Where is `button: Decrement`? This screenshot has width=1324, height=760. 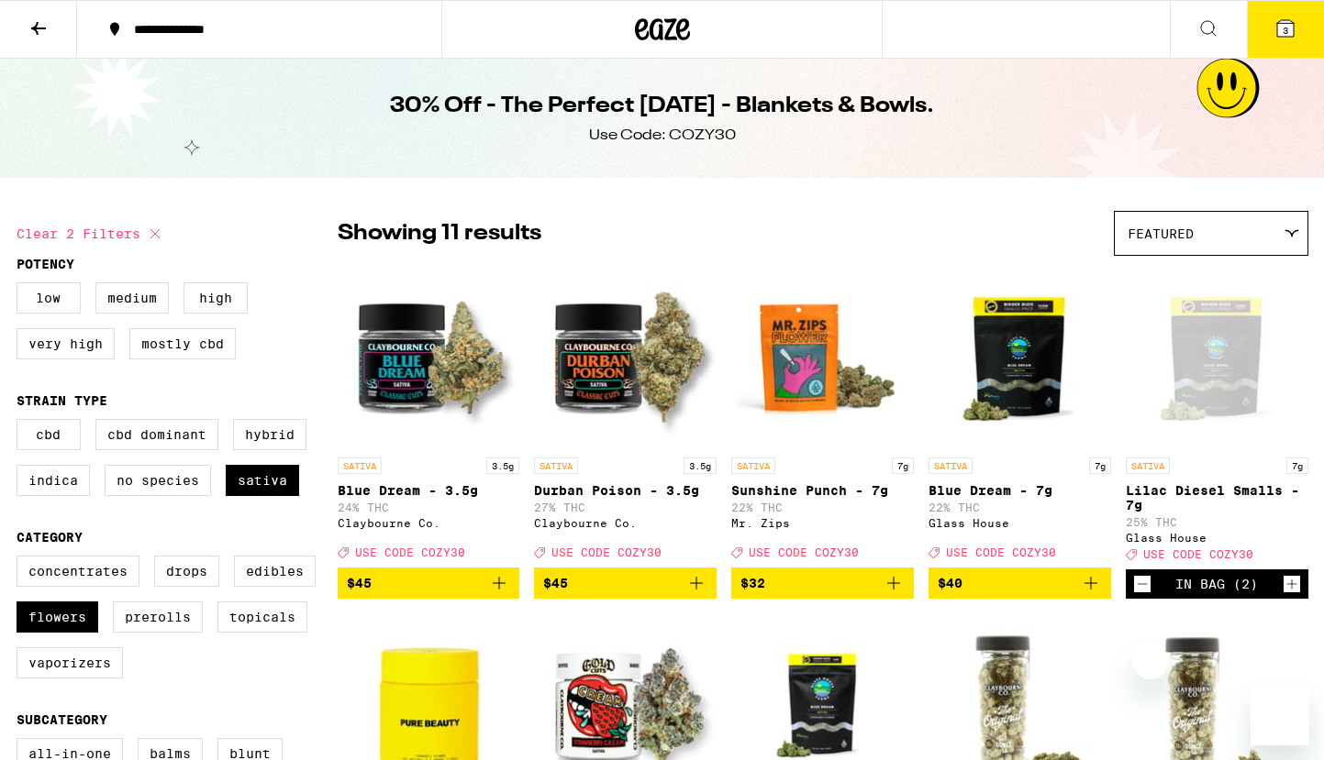 button: Decrement is located at coordinates (1142, 584).